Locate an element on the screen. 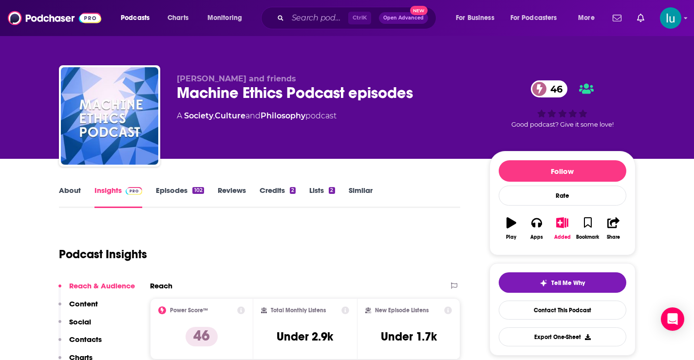  div: Play is located at coordinates (511, 237).